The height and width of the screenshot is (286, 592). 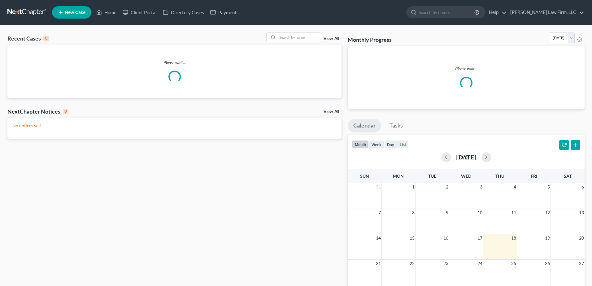 I want to click on span: 4, so click(x=514, y=187).